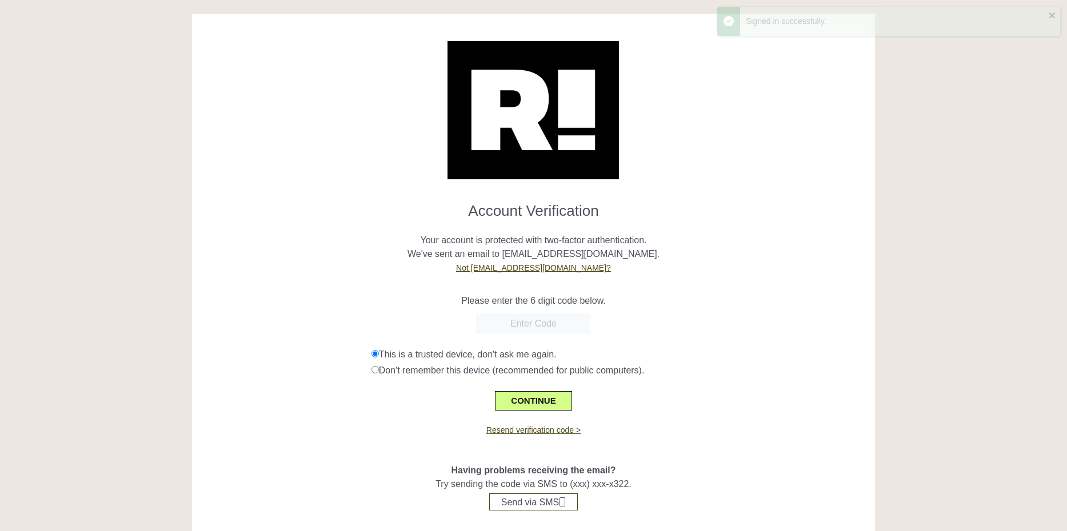 Image resolution: width=1067 pixels, height=531 pixels. Describe the element at coordinates (533, 430) in the screenshot. I see `a: Resend verification code >` at that location.